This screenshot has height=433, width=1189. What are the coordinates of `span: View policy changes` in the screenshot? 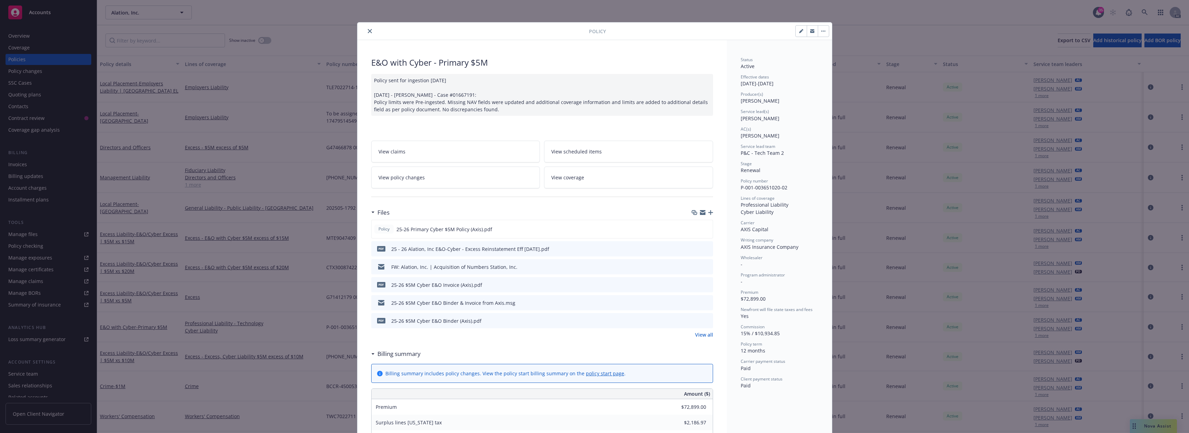 It's located at (402, 177).